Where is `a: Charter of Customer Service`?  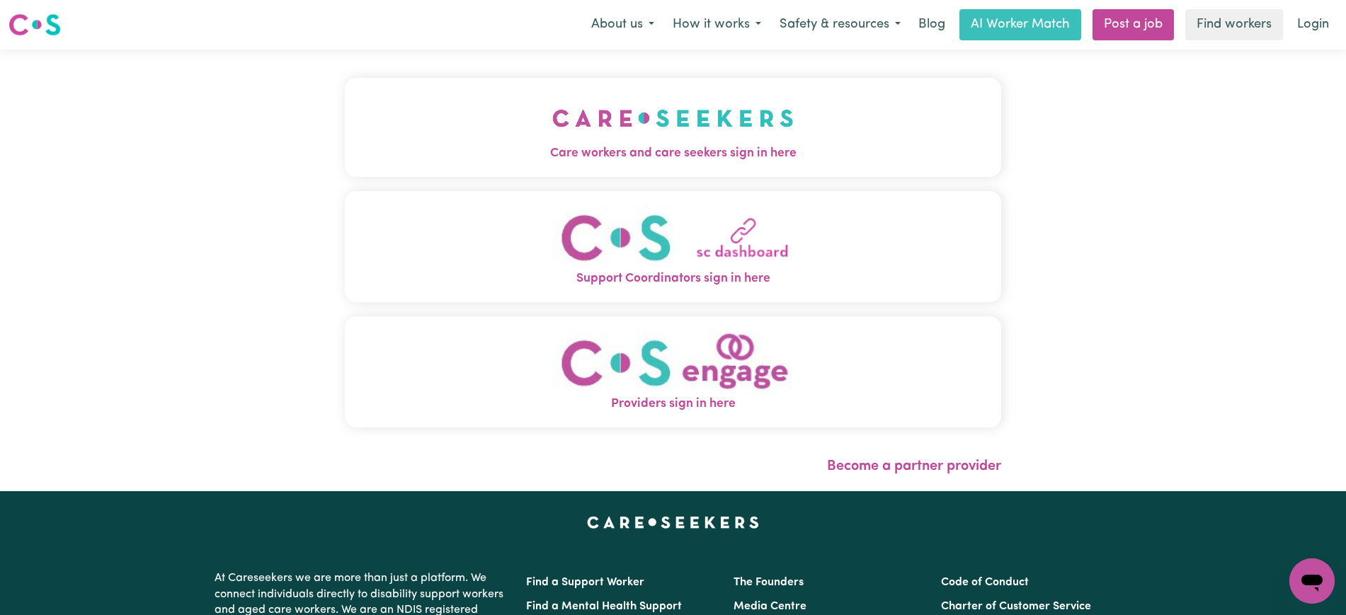
a: Charter of Customer Service is located at coordinates (1016, 607).